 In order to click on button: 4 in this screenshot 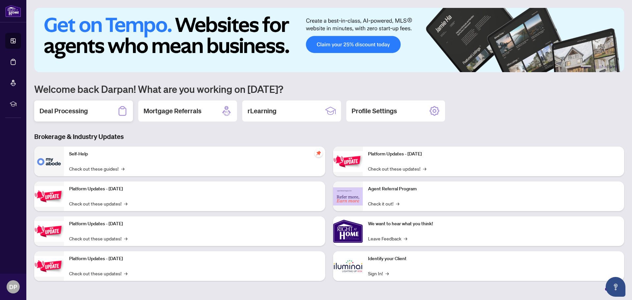, I will do `click(605, 67)`.